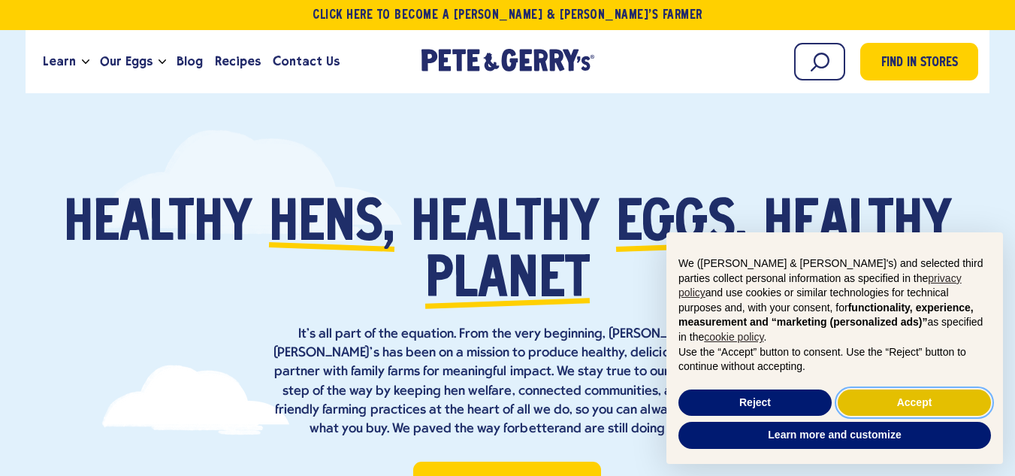  I want to click on span: hens,, so click(331, 225).